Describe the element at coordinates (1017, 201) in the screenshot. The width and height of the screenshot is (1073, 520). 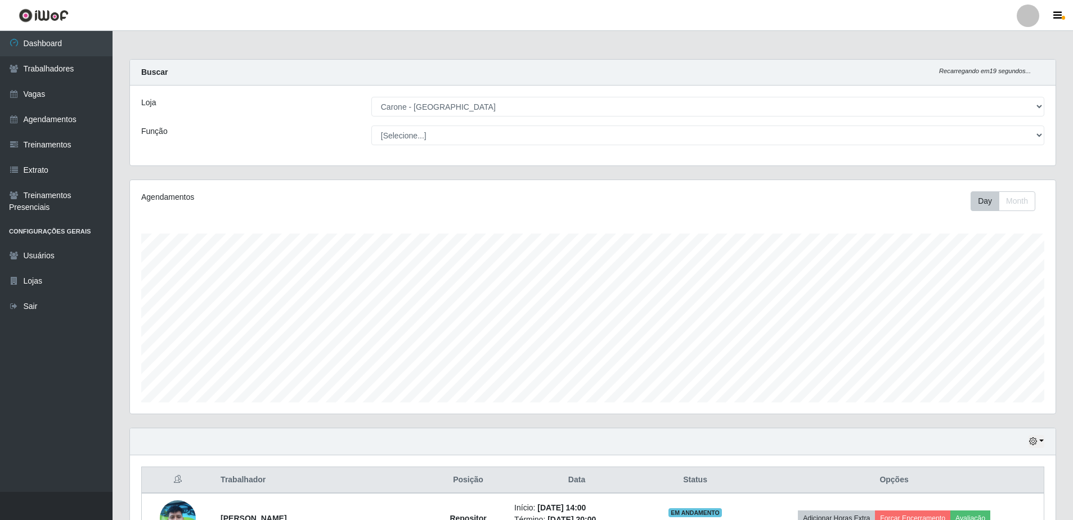
I see `button: Month` at that location.